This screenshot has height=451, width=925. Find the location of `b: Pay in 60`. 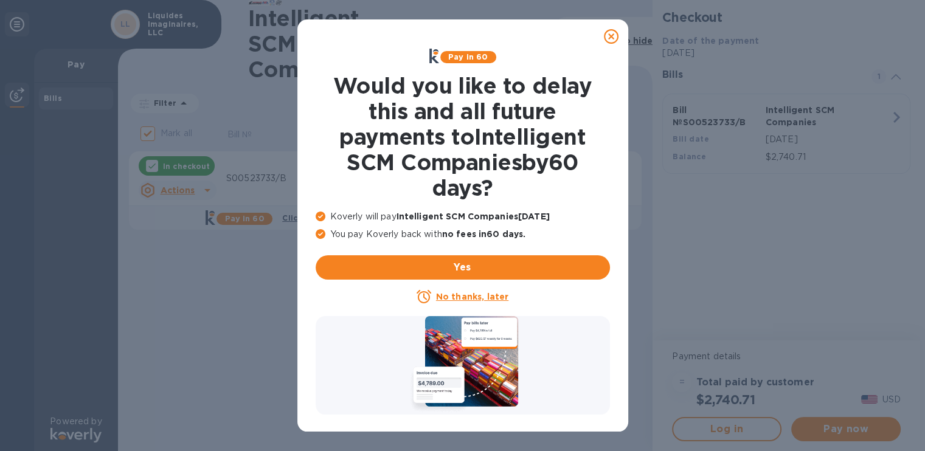

b: Pay in 60 is located at coordinates (468, 57).